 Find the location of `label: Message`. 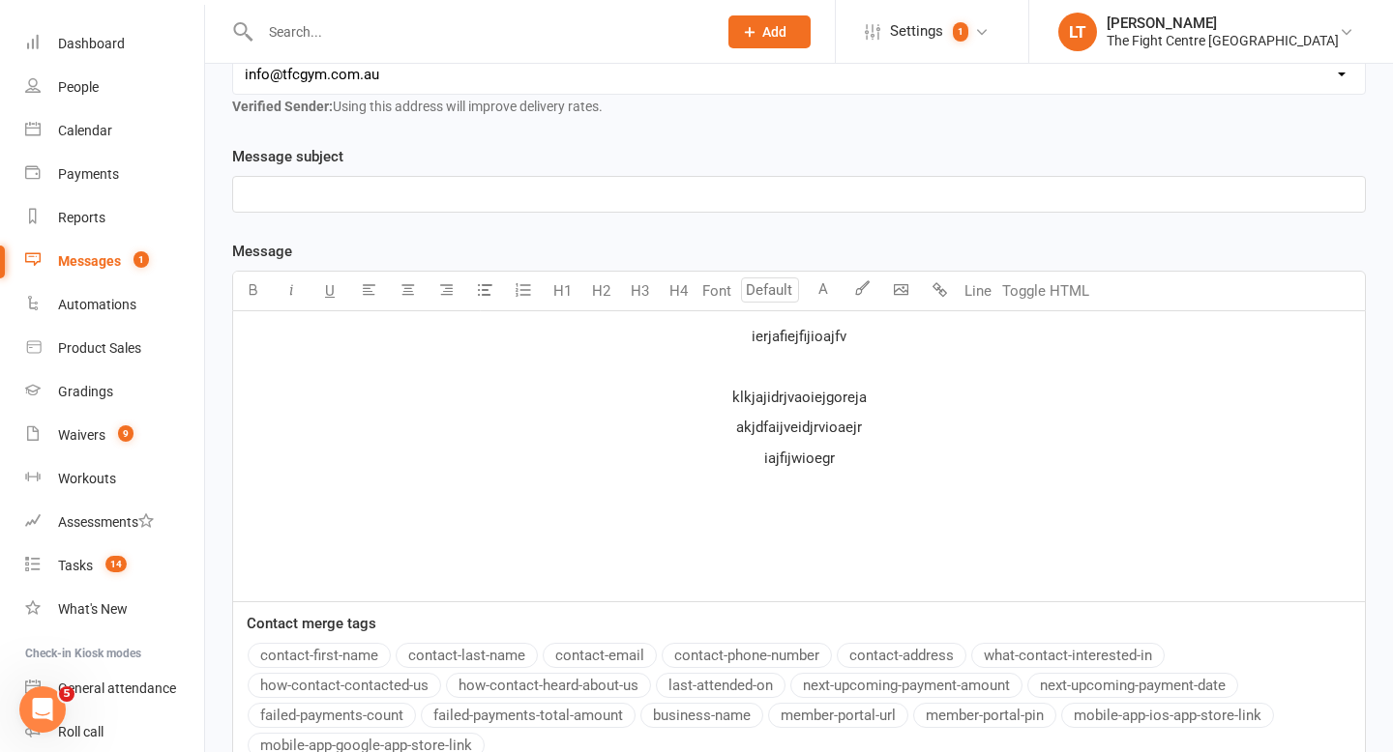

label: Message is located at coordinates (262, 251).